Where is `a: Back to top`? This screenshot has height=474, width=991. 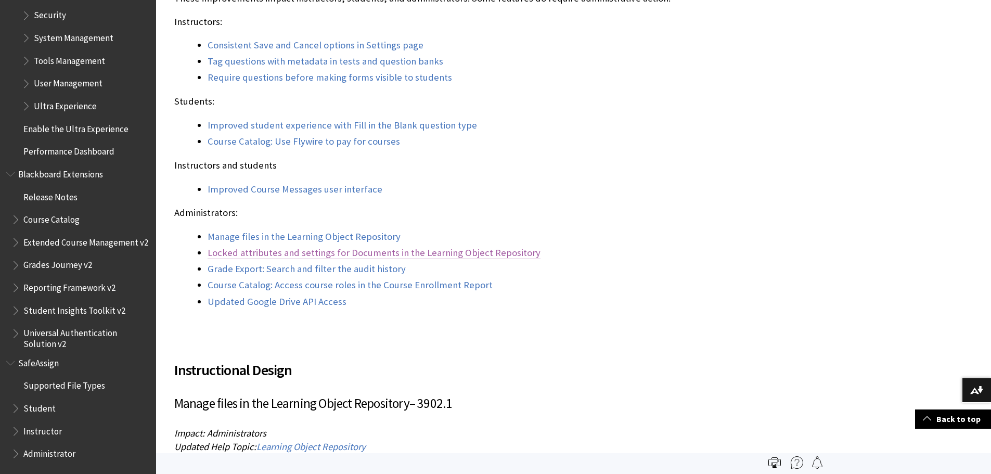
a: Back to top is located at coordinates (953, 419).